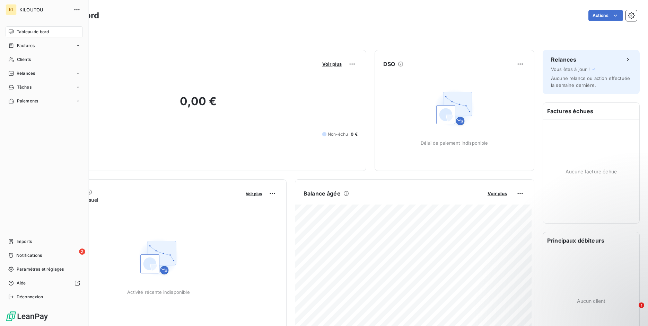 The height and width of the screenshot is (326, 648). What do you see at coordinates (21, 283) in the screenshot?
I see `span: Aide` at bounding box center [21, 283].